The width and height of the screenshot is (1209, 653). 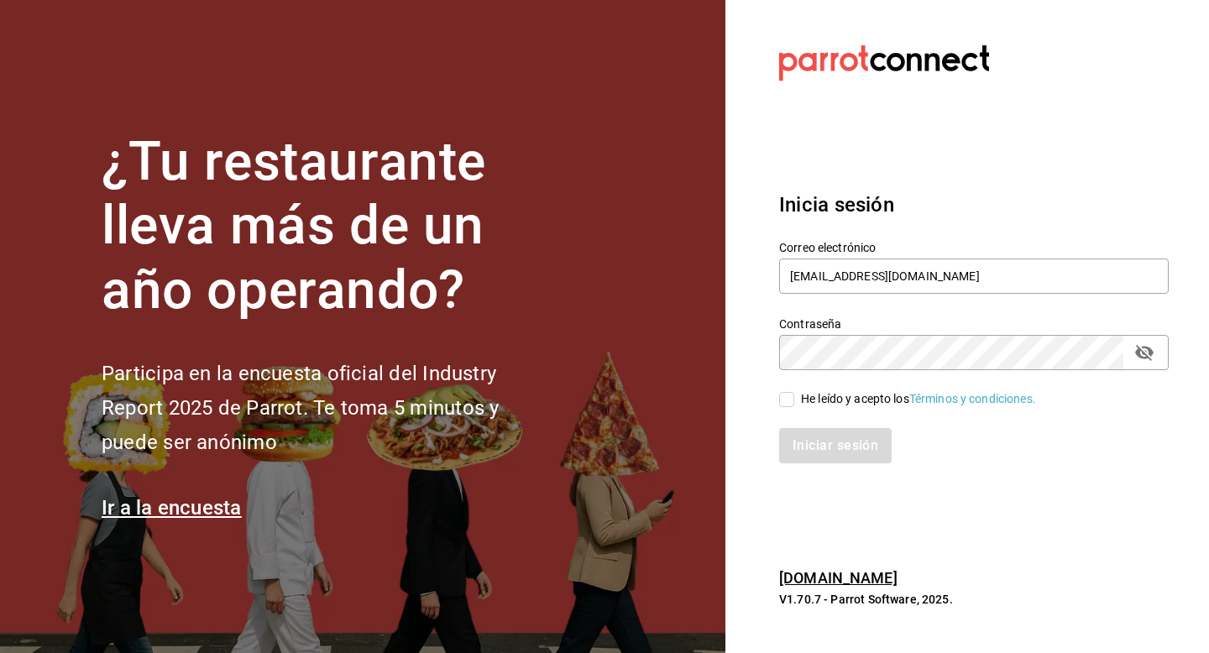 What do you see at coordinates (974, 323) in the screenshot?
I see `label: Contraseña` at bounding box center [974, 323].